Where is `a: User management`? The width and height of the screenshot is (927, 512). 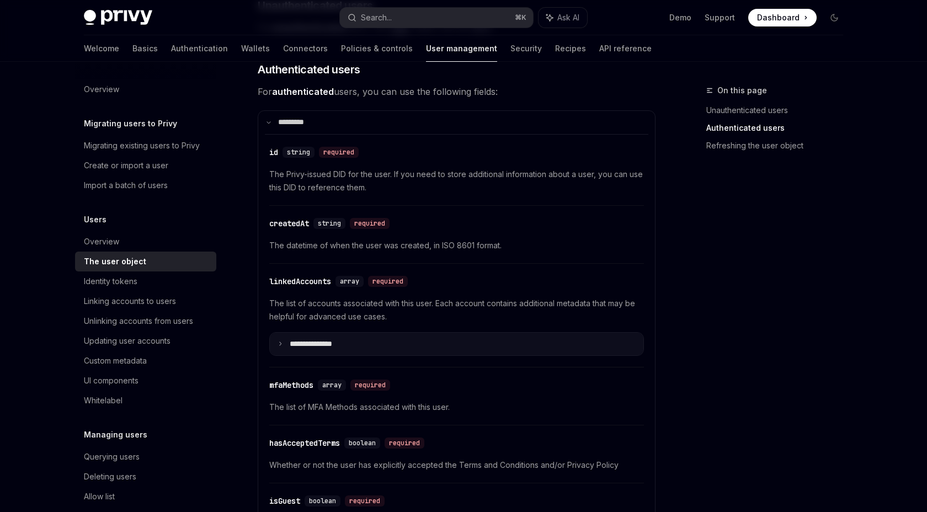
a: User management is located at coordinates (462, 49).